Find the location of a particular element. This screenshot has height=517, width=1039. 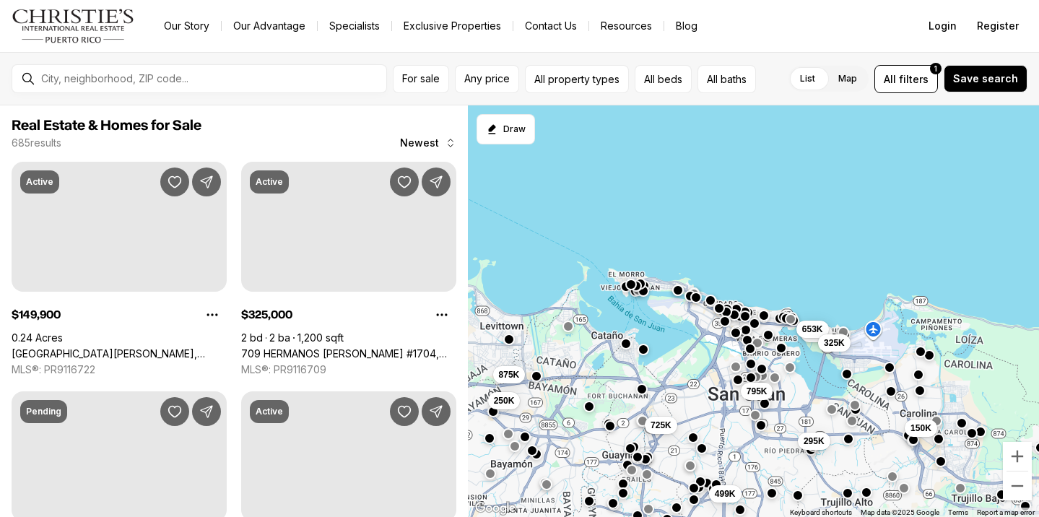

button: Newest is located at coordinates (428, 143).